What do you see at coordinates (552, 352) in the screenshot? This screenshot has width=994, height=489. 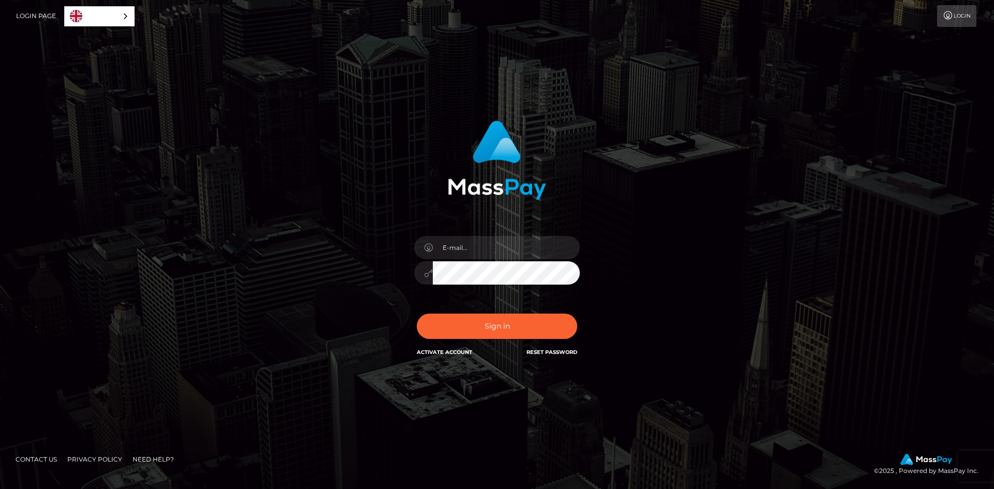 I see `a: Reset Password` at bounding box center [552, 352].